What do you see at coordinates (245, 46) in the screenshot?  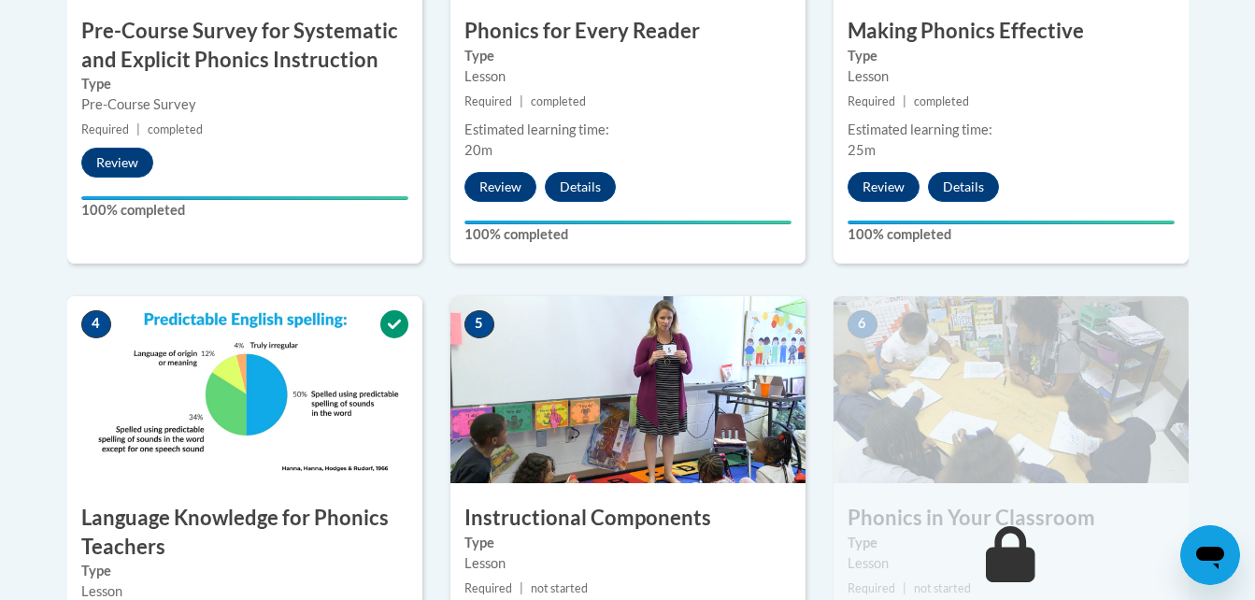 I see `h3: Pre-Course Survey for Systematic and Explicit Phonics Instruction` at bounding box center [245, 46].